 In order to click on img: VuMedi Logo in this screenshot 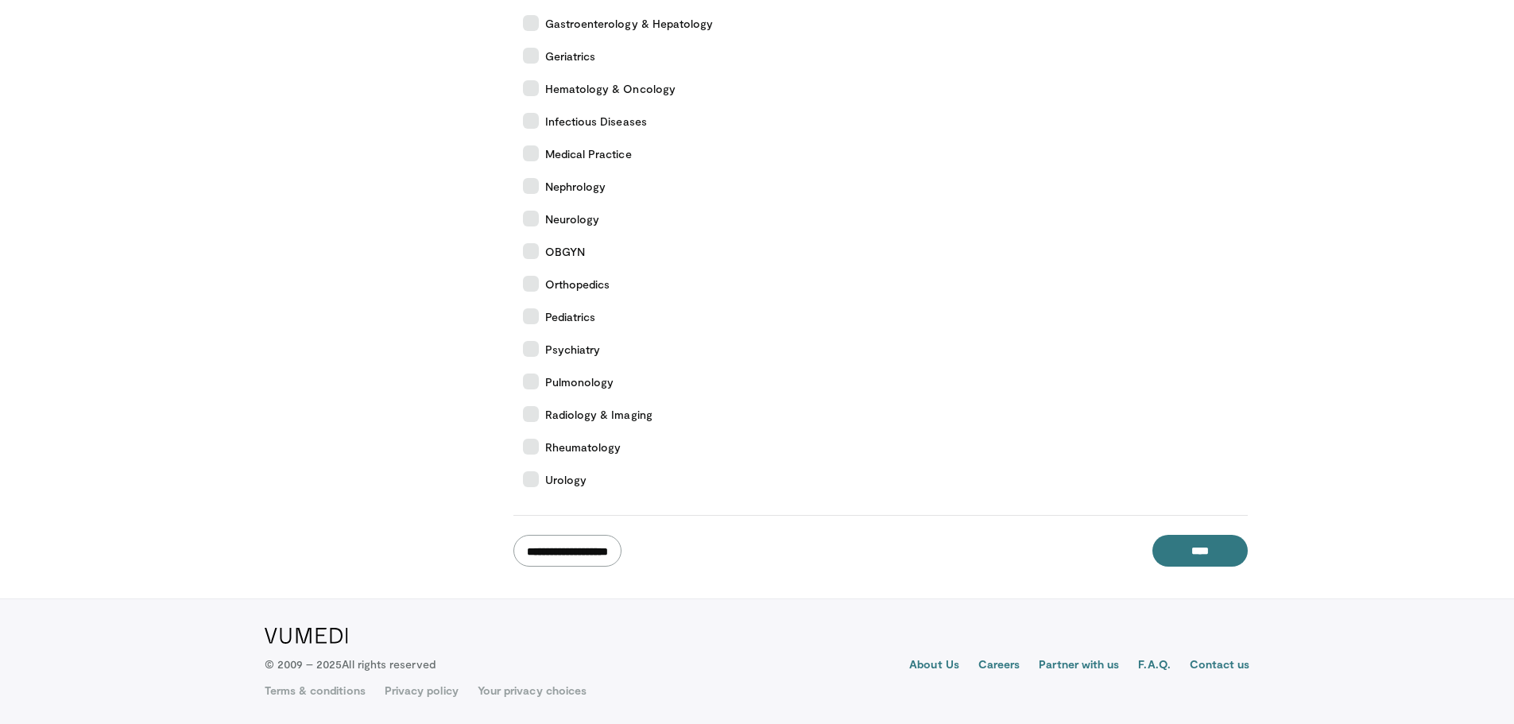, I will do `click(306, 636)`.